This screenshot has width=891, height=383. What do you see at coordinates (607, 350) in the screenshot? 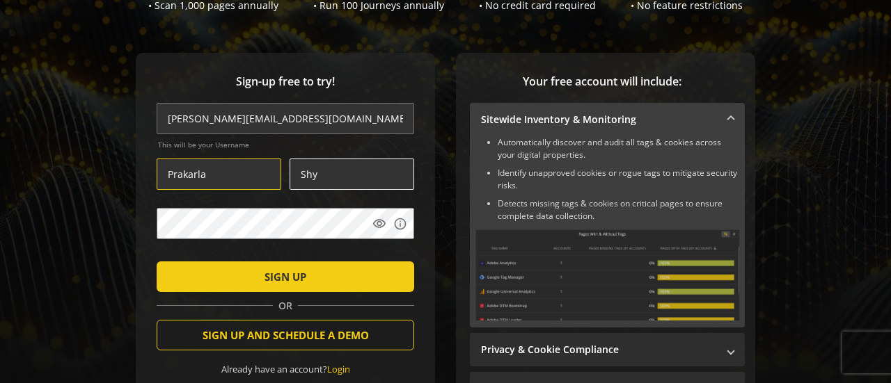
I see `mat-expansion-panel-header: Privacy & Cookie Compliance` at bounding box center [607, 350].